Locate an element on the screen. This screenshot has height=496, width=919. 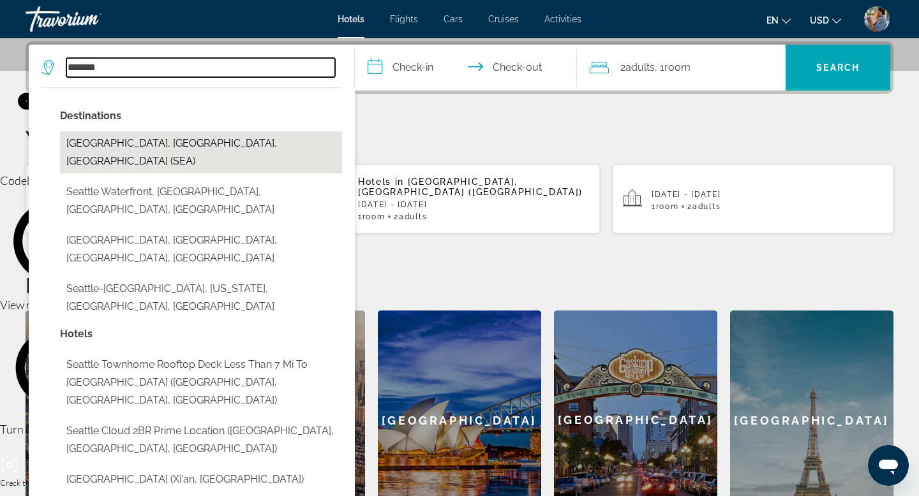
button: Select city: Seattle Waterfront, Seattle, WA, United States is located at coordinates (201, 201).